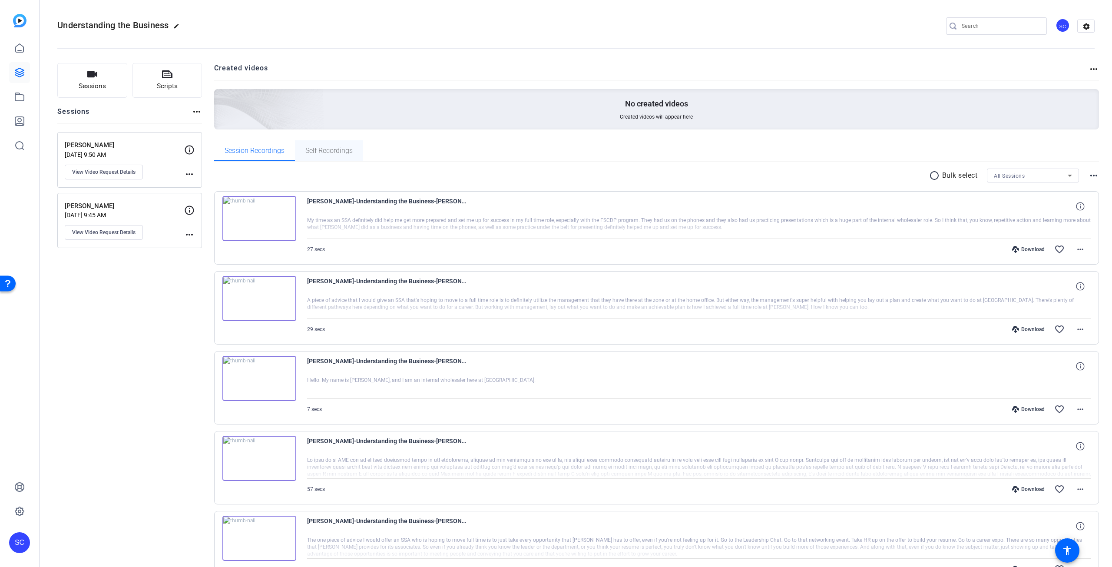 The height and width of the screenshot is (567, 1112). What do you see at coordinates (316, 489) in the screenshot?
I see `span: 57 secs` at bounding box center [316, 489].